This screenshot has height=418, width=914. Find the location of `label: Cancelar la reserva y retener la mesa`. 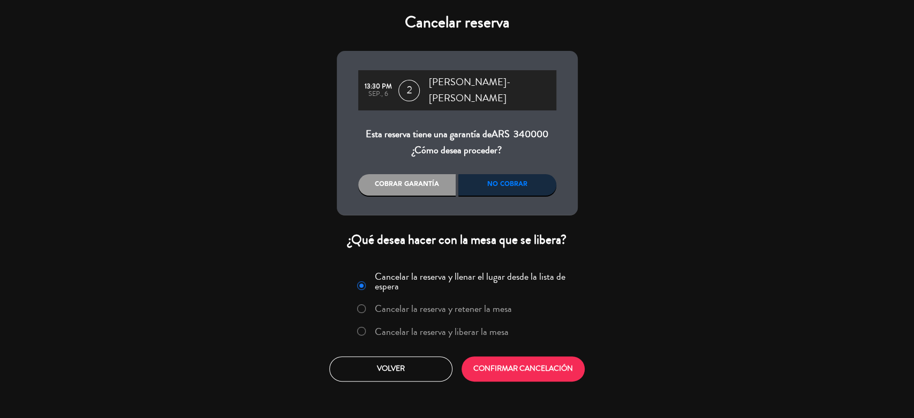

label: Cancelar la reserva y retener la mesa is located at coordinates (444, 309).